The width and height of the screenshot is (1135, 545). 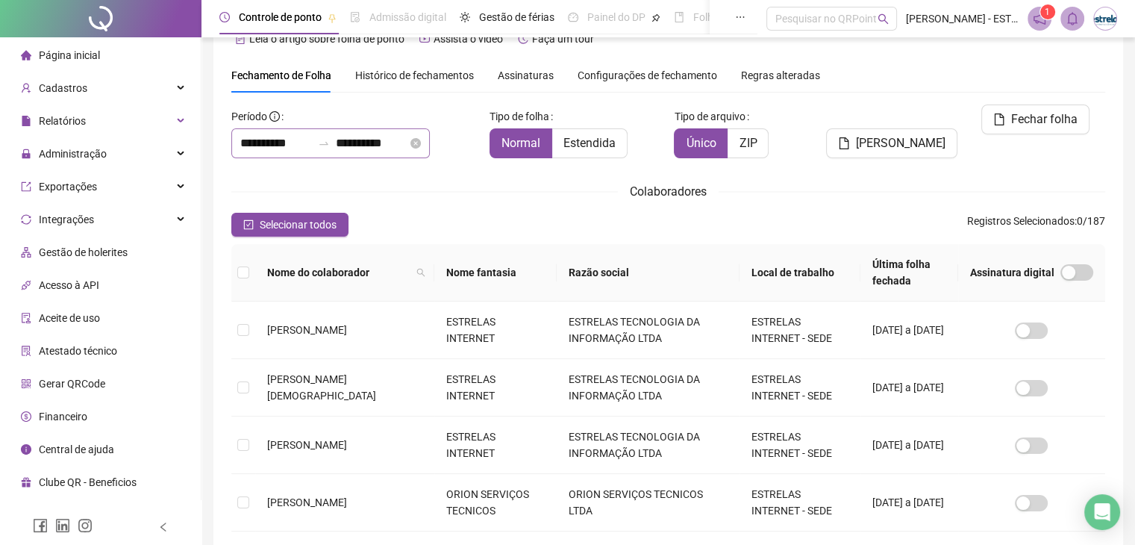 What do you see at coordinates (679, 17) in the screenshot?
I see `span: book` at bounding box center [679, 17].